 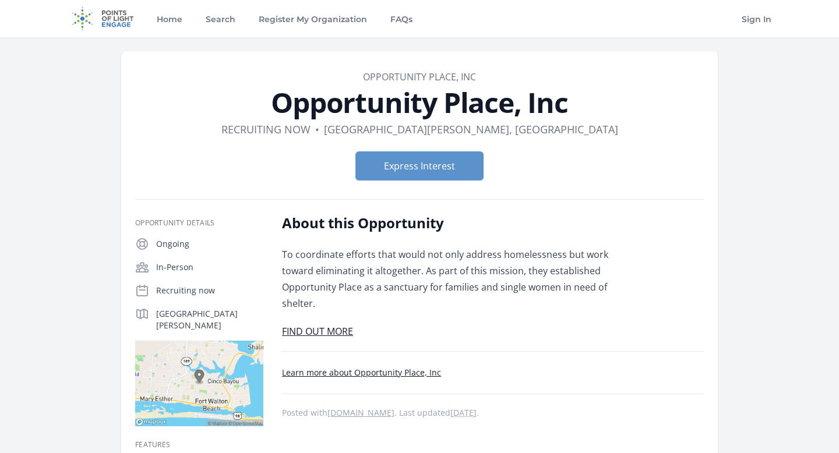 What do you see at coordinates (452, 279) in the screenshot?
I see `p: To coordinate efforts that would not only address homelessness but work toward eliminating it alt...` at bounding box center [452, 279].